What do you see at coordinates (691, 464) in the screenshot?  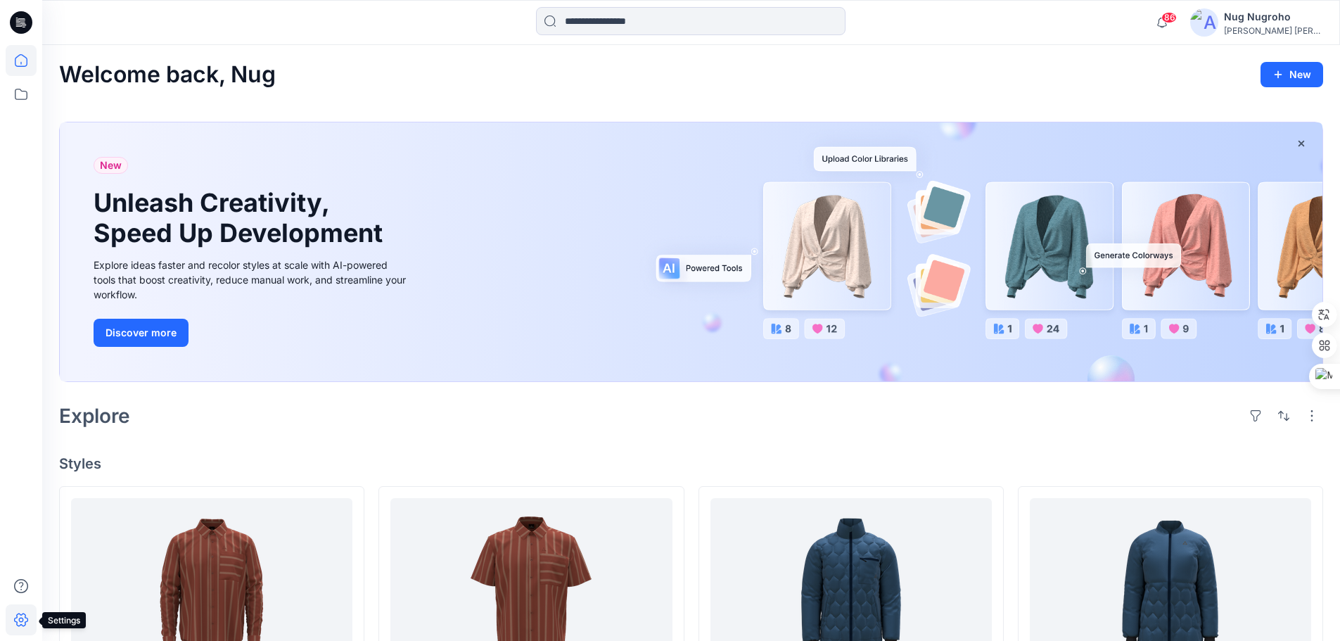 I see `h4: Styles` at bounding box center [691, 464].